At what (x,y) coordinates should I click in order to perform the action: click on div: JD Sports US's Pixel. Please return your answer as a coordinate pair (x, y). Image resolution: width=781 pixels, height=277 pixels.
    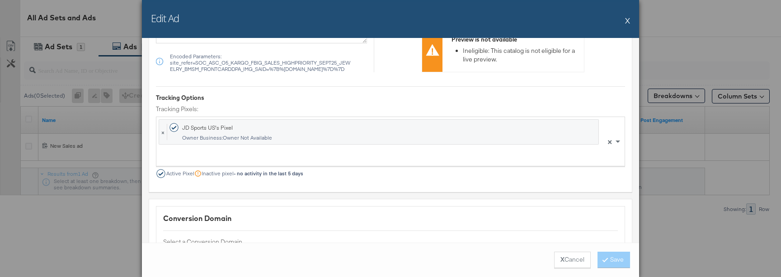
    Looking at the image, I should click on (208, 128).